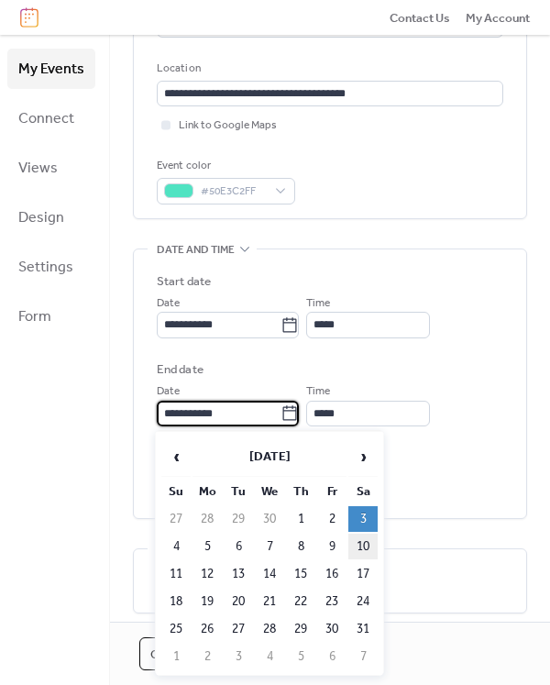 This screenshot has height=685, width=550. What do you see at coordinates (238, 601) in the screenshot?
I see `td: 20` at bounding box center [238, 601].